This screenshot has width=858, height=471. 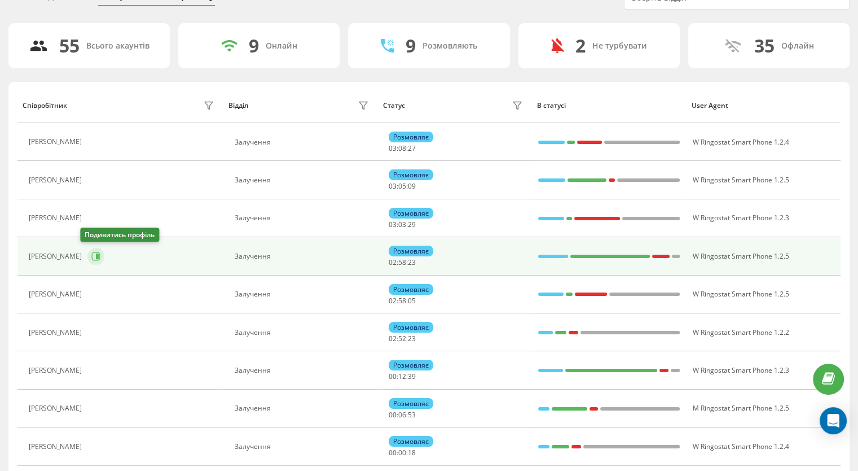 I want to click on div: Офлайн, so click(x=797, y=46).